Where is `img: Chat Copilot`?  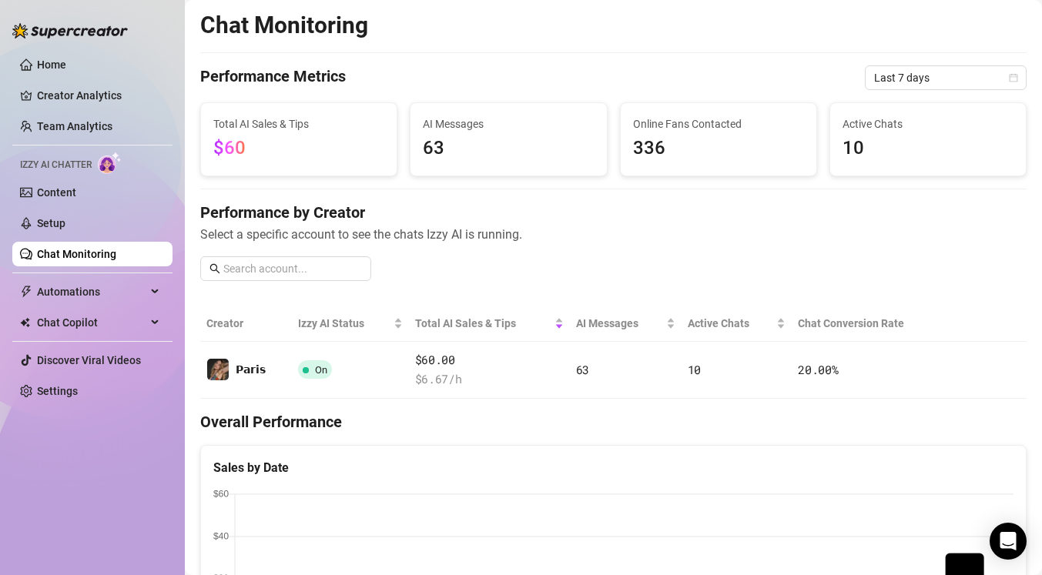
img: Chat Copilot is located at coordinates (25, 323).